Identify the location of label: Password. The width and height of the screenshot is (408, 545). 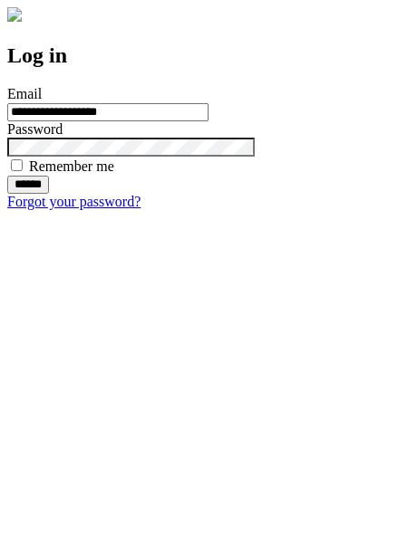
(34, 129).